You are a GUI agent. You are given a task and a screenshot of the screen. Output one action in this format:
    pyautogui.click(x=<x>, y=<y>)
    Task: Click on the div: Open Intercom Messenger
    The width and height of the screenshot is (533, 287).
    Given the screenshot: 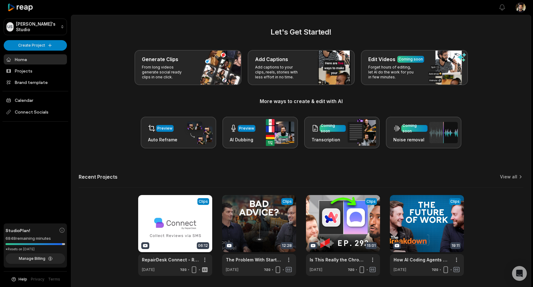 What is the action you would take?
    pyautogui.click(x=519, y=273)
    